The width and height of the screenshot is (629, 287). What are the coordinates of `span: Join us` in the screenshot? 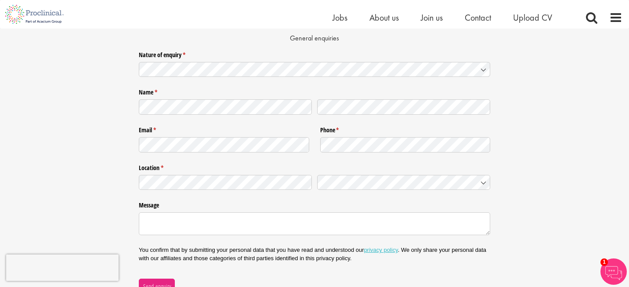 It's located at (432, 18).